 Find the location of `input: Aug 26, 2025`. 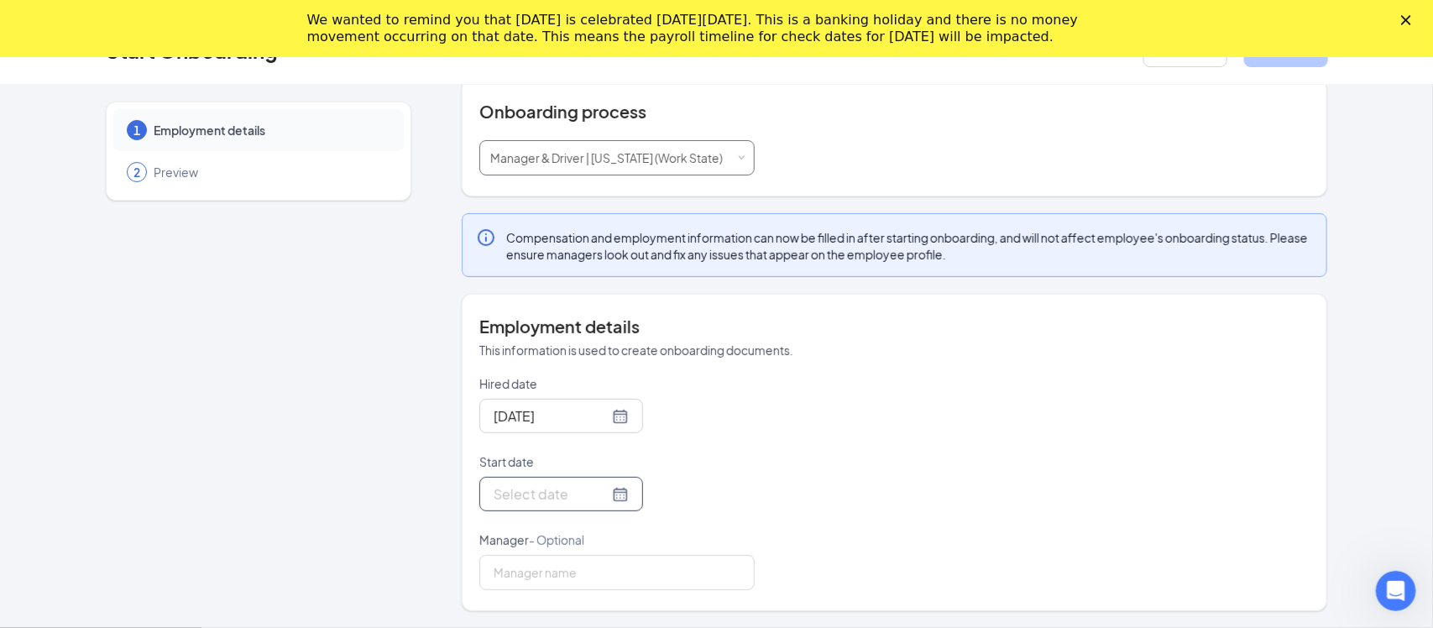

input: Aug 26, 2025 is located at coordinates (551, 416).